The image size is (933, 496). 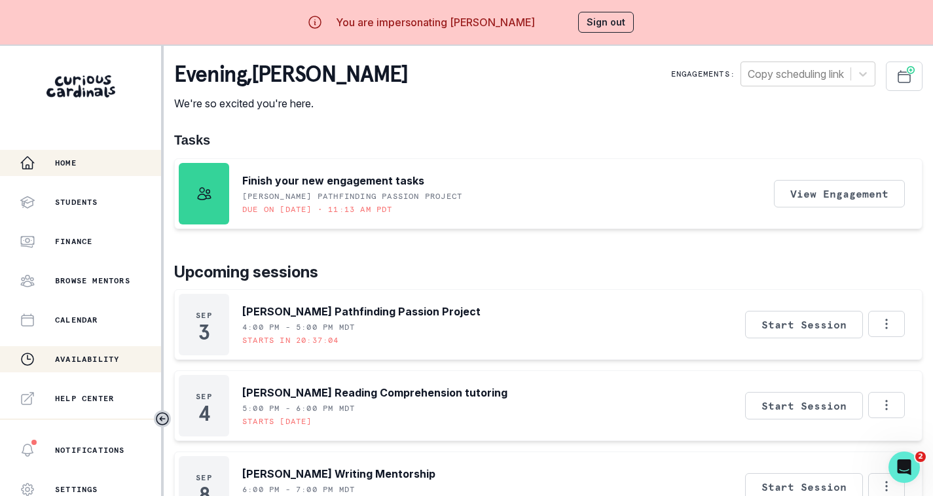 What do you see at coordinates (92, 281) in the screenshot?
I see `p: Browse Mentors` at bounding box center [92, 281].